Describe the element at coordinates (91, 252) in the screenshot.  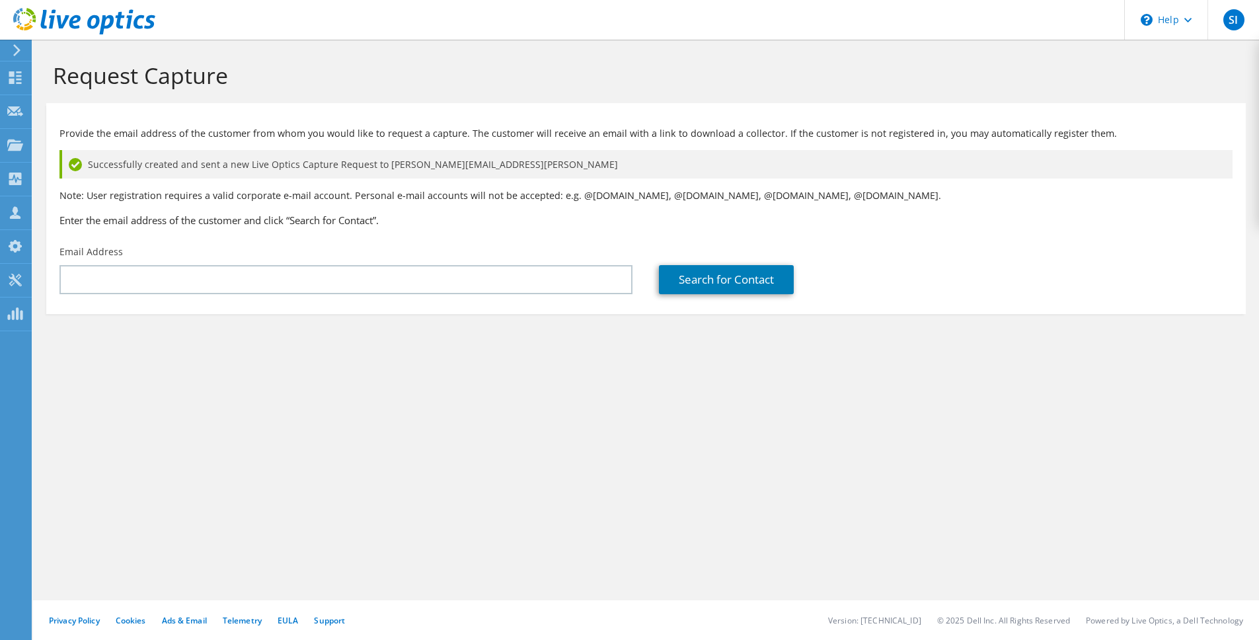
I see `label: Email Address` at that location.